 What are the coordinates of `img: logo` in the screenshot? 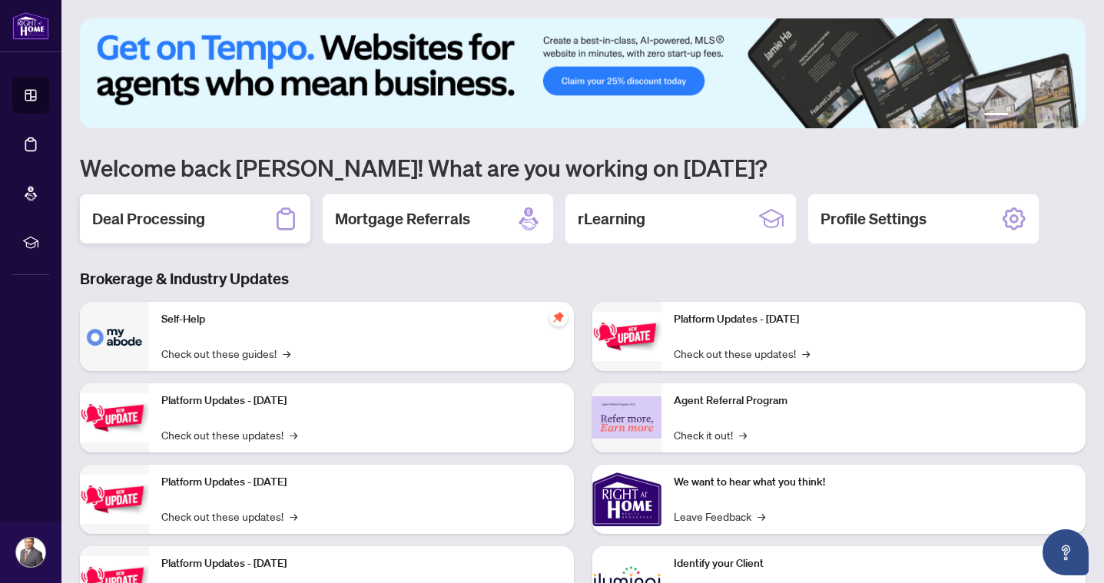 It's located at (31, 25).